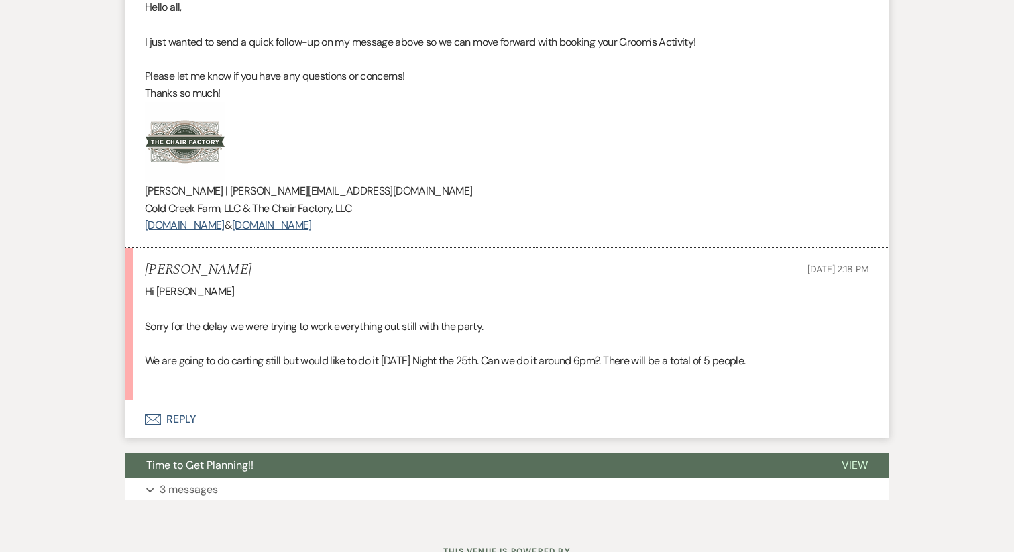  I want to click on button: View, so click(855, 466).